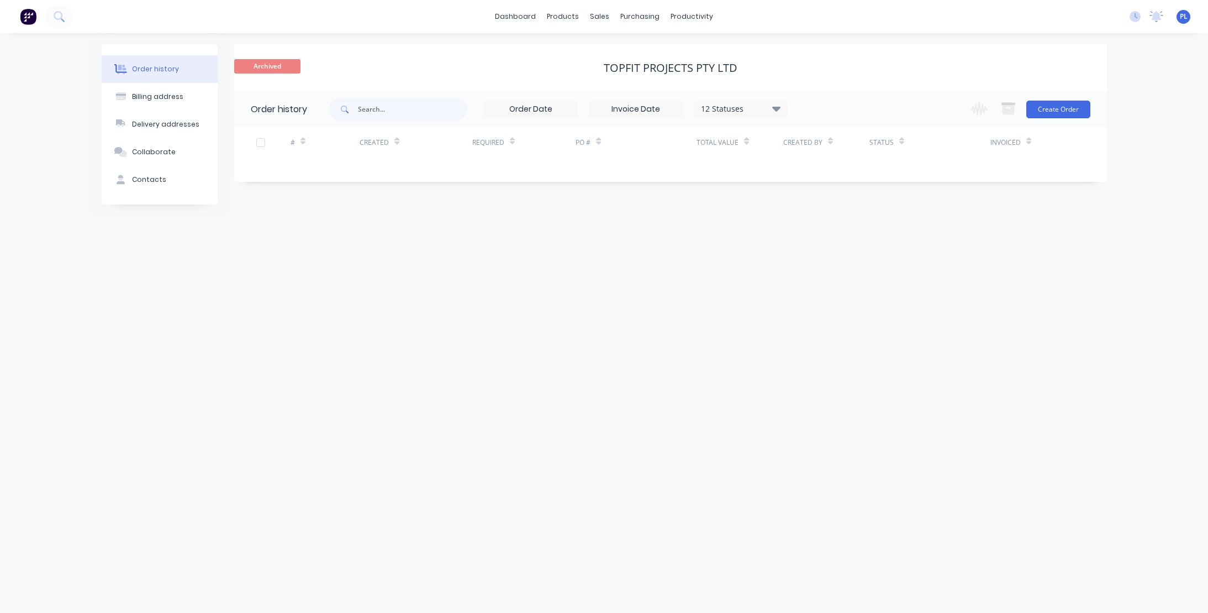 This screenshot has height=613, width=1208. Describe the element at coordinates (741, 109) in the screenshot. I see `div: 12 Statuses` at that location.